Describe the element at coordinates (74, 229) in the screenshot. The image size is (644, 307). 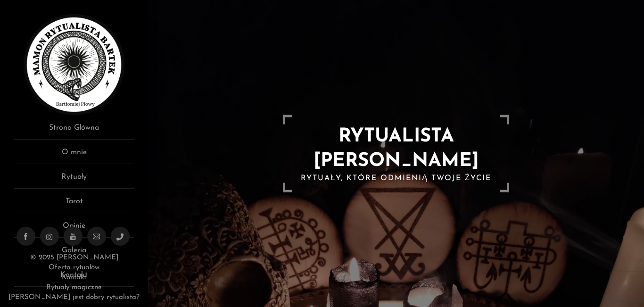
I see `a: Opinie` at that location.